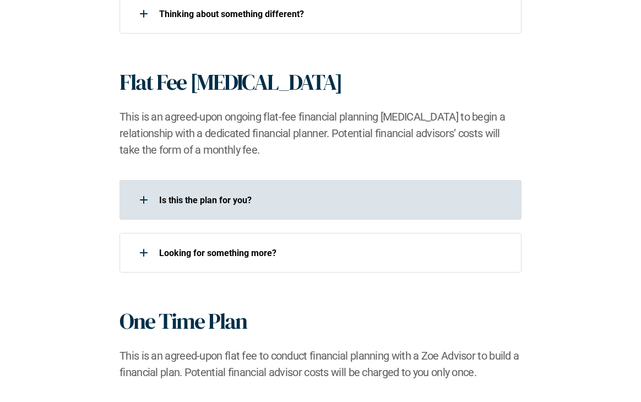 Image resolution: width=641 pixels, height=402 pixels. Describe the element at coordinates (183, 321) in the screenshot. I see `h1: One Time Plan` at that location.